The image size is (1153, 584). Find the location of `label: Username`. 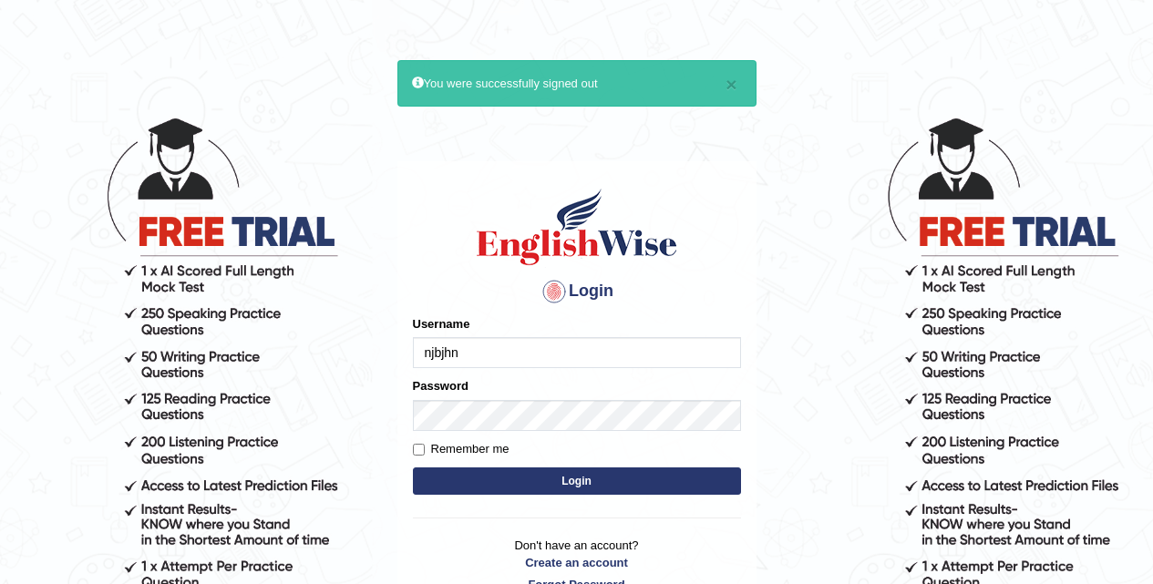

label: Username is located at coordinates (441, 324).